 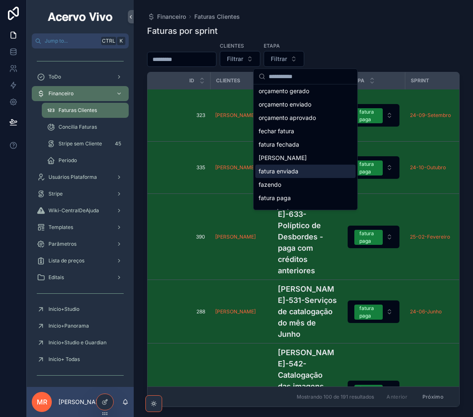 I want to click on span: MR, so click(x=42, y=402).